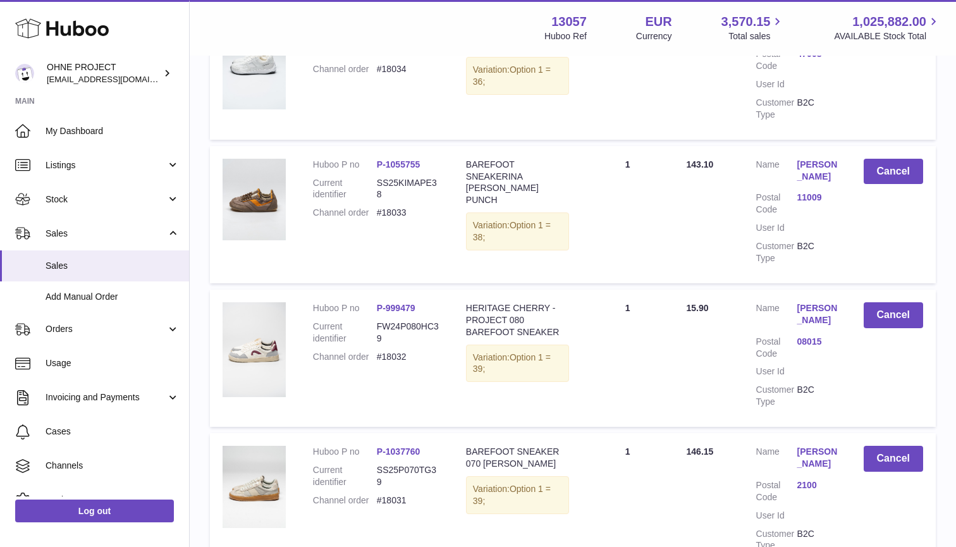  Describe the element at coordinates (408, 69) in the screenshot. I see `dd: #18034` at that location.